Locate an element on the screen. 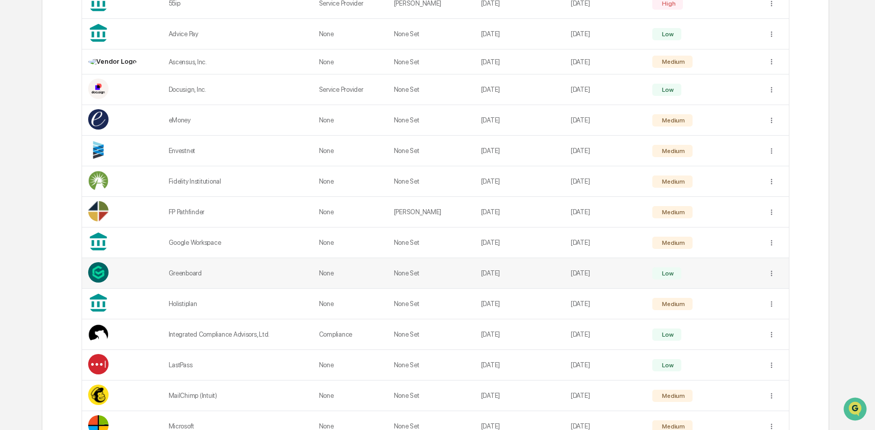  span: Data Lookup is located at coordinates (42, 153).